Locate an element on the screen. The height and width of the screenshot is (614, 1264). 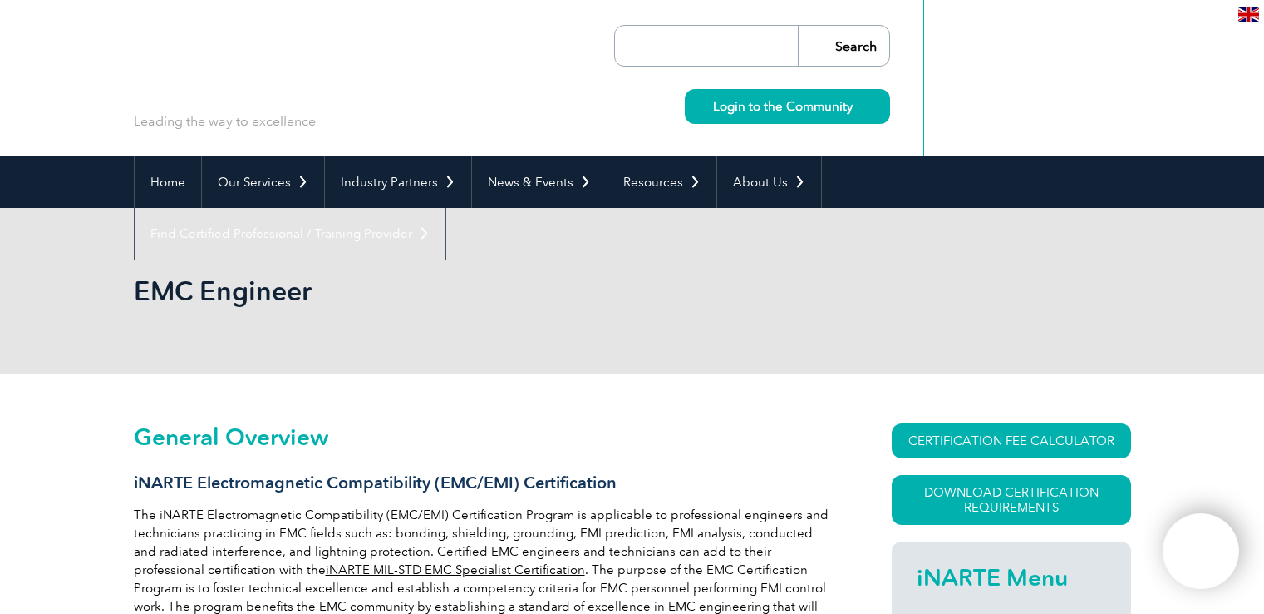
a: Home is located at coordinates (168, 182).